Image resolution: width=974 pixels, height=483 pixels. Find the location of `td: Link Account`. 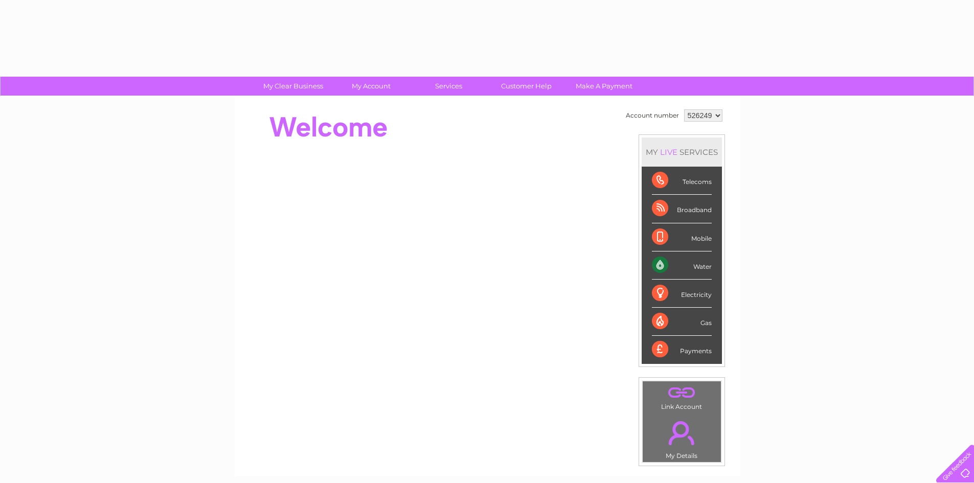

td: Link Account is located at coordinates (681, 397).